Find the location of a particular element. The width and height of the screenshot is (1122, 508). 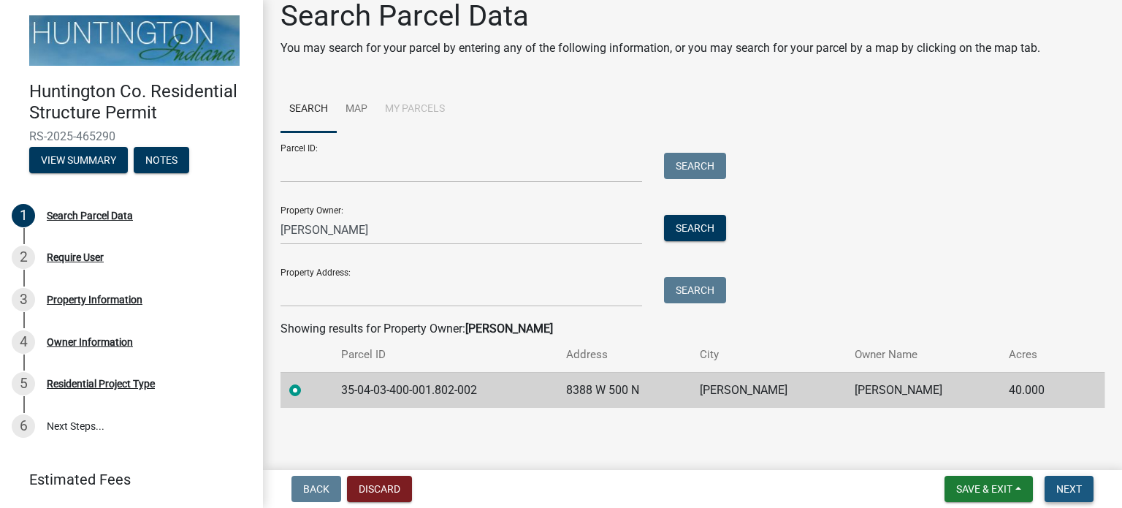

div: Residential Project Type is located at coordinates (101, 383).